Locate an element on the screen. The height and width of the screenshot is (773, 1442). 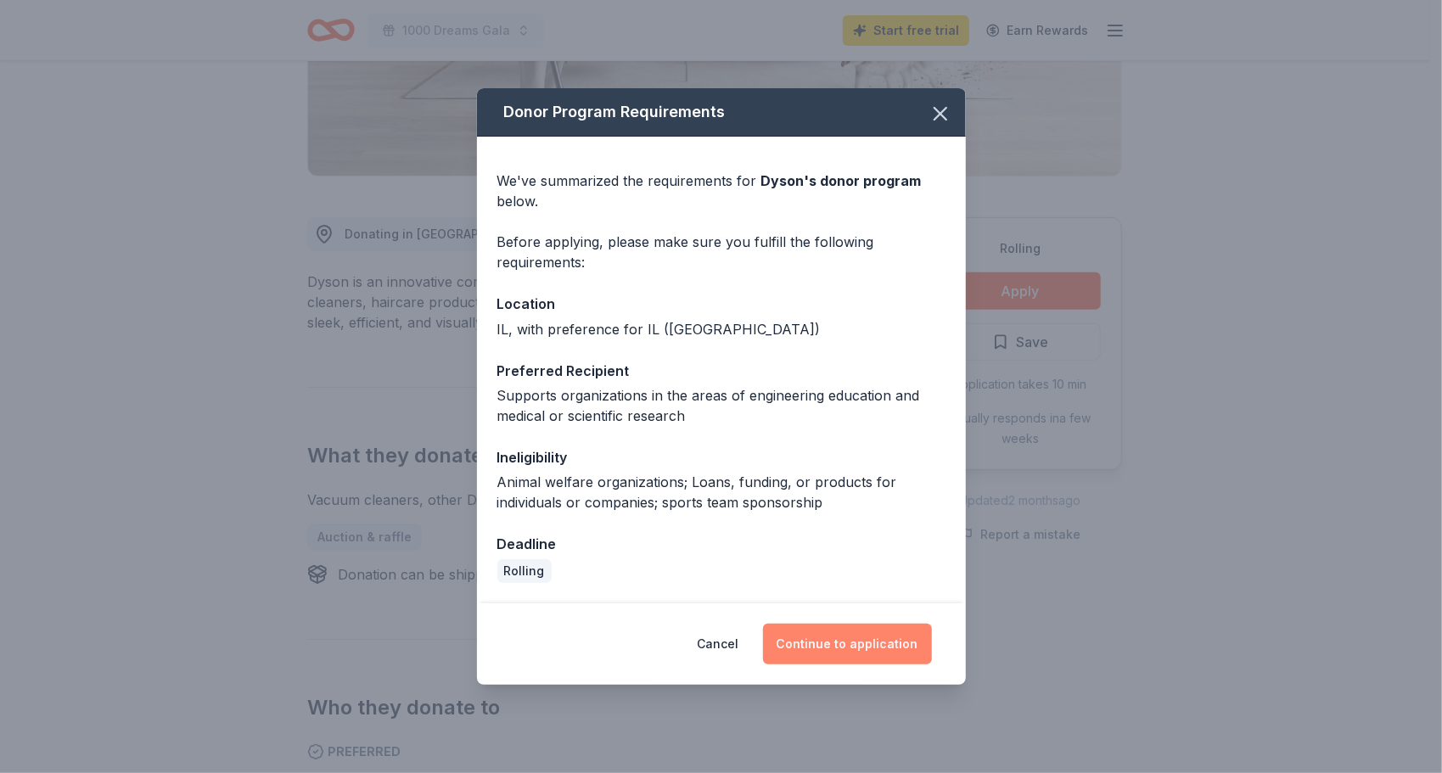
div: We've summarized the requirements for below. is located at coordinates (721, 191).